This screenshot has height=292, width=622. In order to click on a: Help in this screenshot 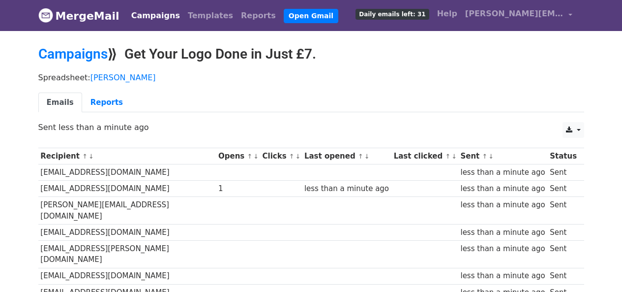, I will do `click(447, 14)`.